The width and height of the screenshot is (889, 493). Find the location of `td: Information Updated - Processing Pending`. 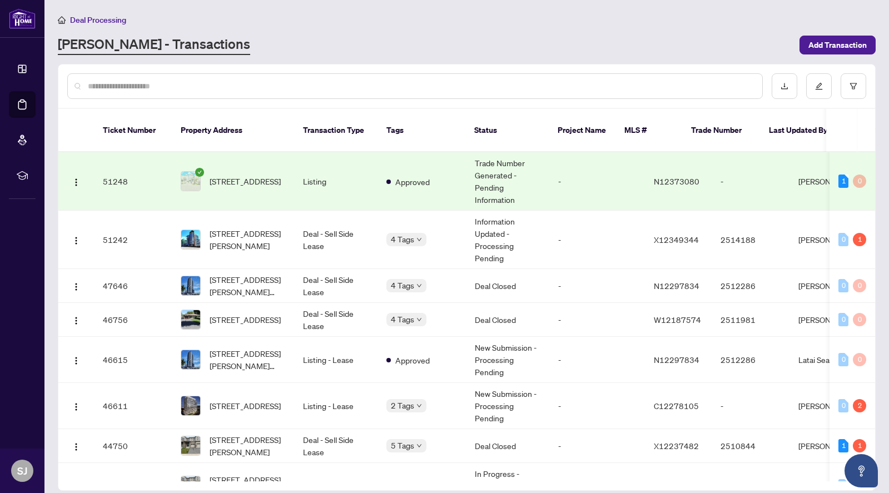

td: Information Updated - Processing Pending is located at coordinates (508, 240).